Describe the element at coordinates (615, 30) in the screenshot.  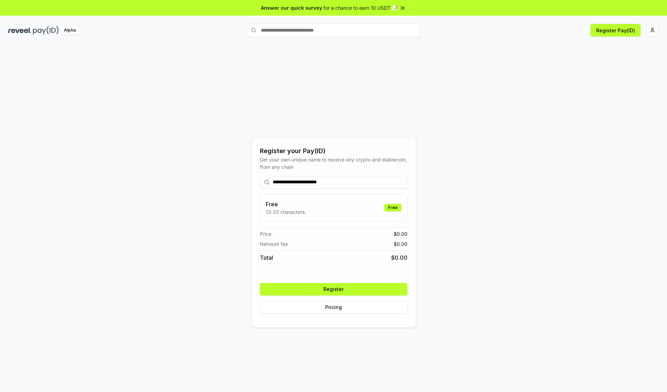
I see `button: Register Pay(ID)` at that location.